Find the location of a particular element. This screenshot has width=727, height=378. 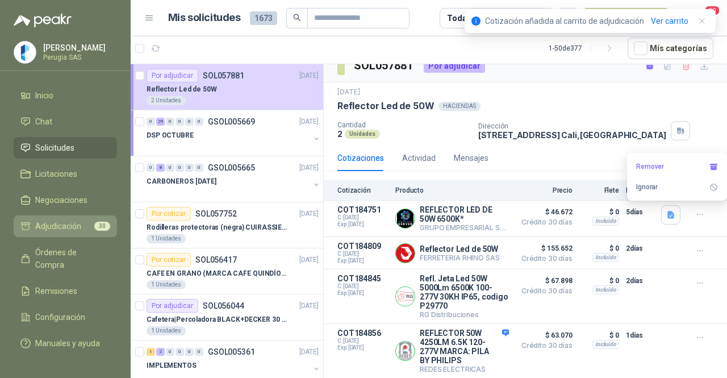

a: Configuración is located at coordinates (65, 317).